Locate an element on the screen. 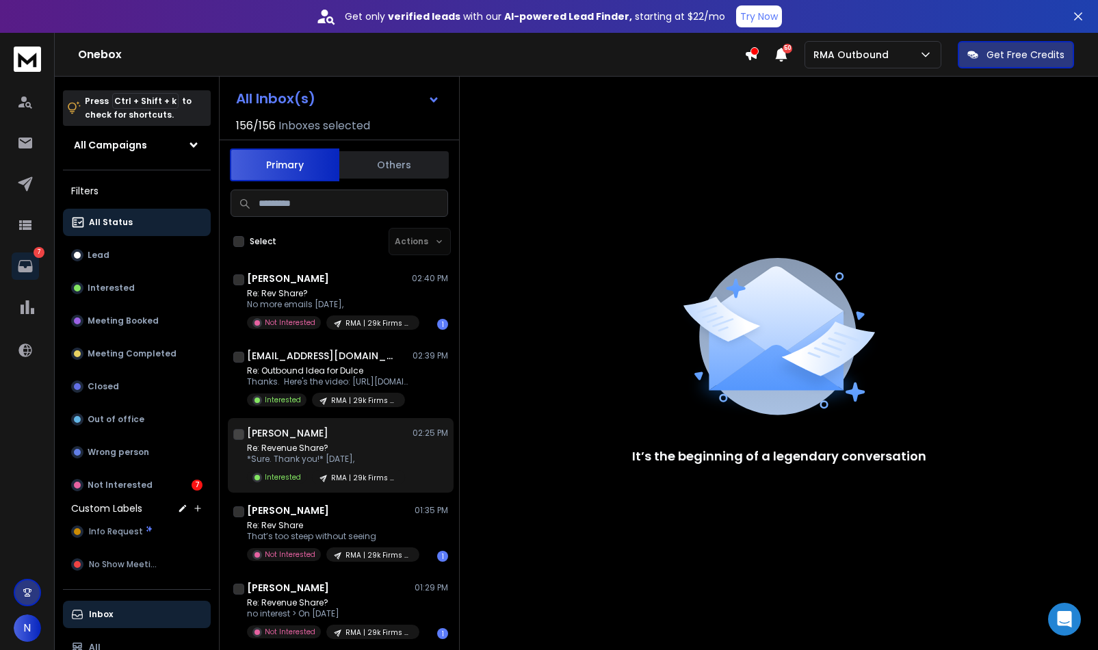 This screenshot has height=650, width=1098. p: 02:39 PM is located at coordinates (430, 356).